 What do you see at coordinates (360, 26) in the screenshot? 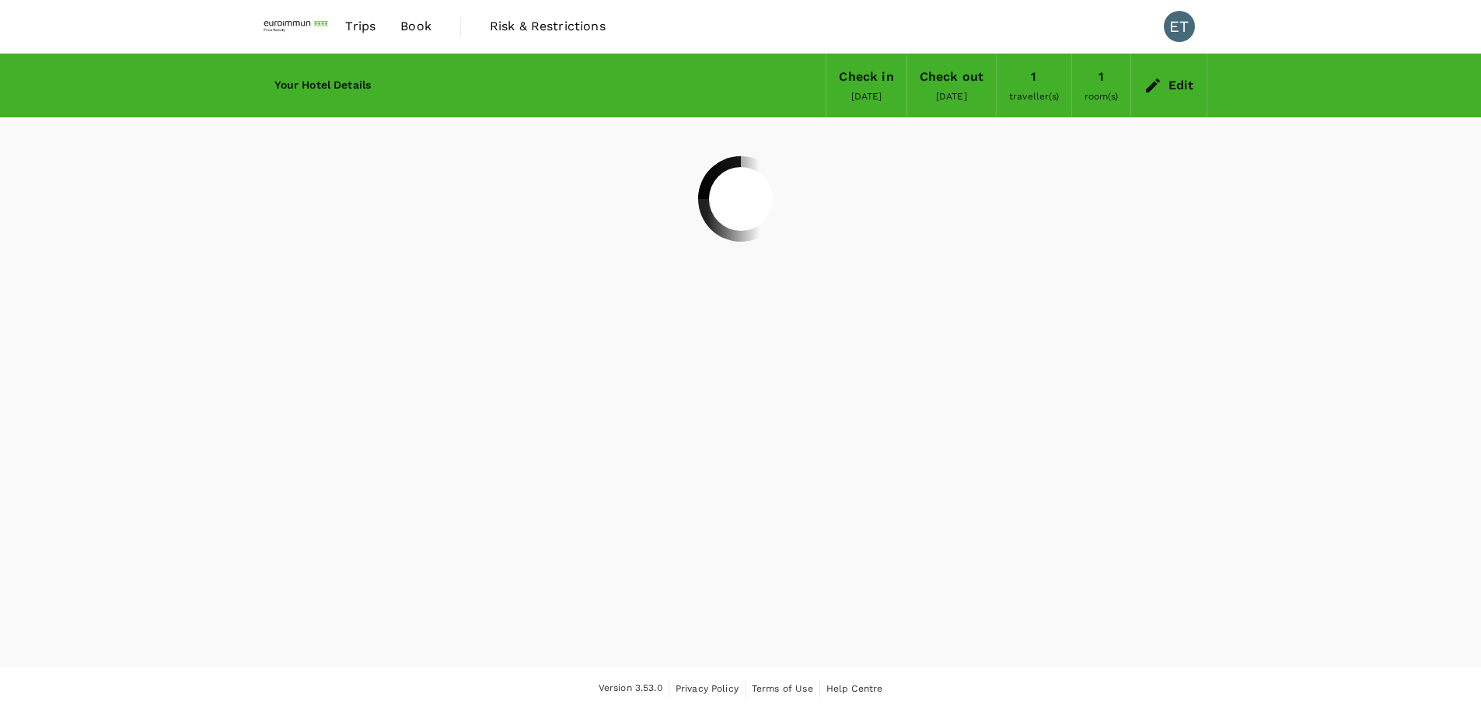
I see `span: Trips` at bounding box center [360, 26].